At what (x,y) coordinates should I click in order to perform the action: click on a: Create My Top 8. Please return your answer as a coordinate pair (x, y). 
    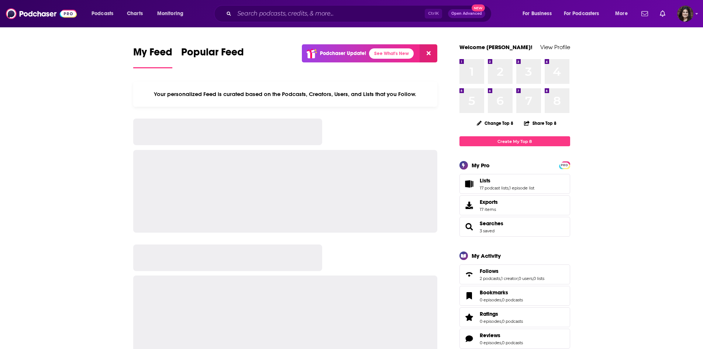
    Looking at the image, I should click on (515, 141).